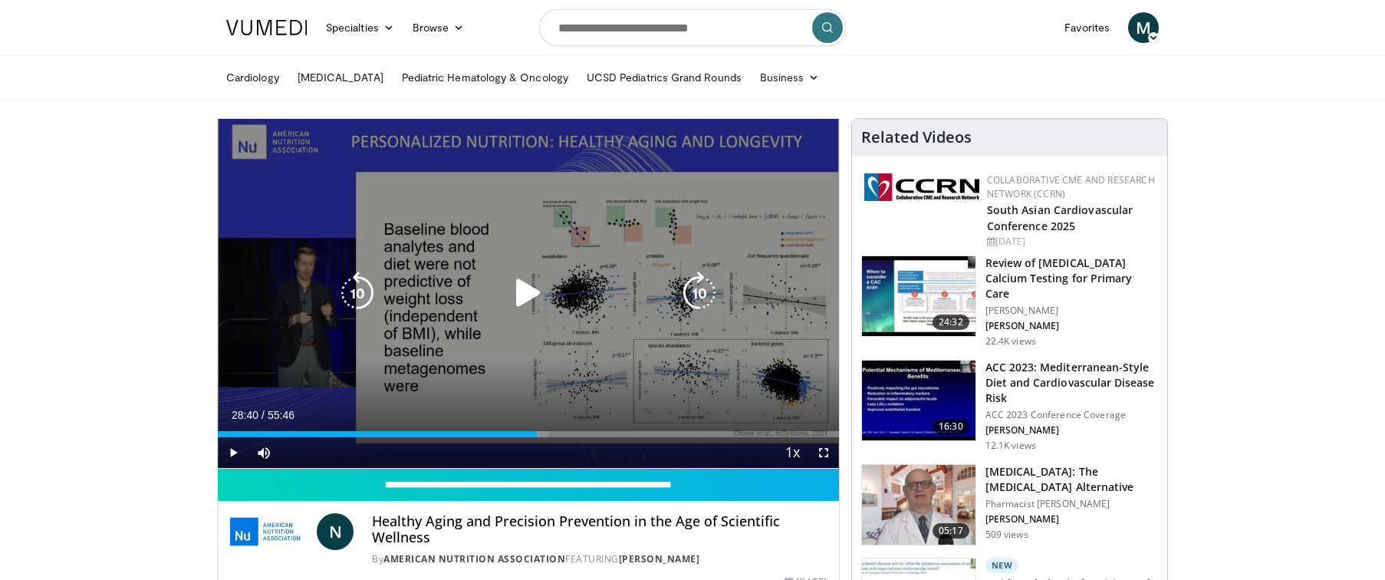 The height and width of the screenshot is (580, 1385). What do you see at coordinates (252, 77) in the screenshot?
I see `a: Cardiology` at bounding box center [252, 77].